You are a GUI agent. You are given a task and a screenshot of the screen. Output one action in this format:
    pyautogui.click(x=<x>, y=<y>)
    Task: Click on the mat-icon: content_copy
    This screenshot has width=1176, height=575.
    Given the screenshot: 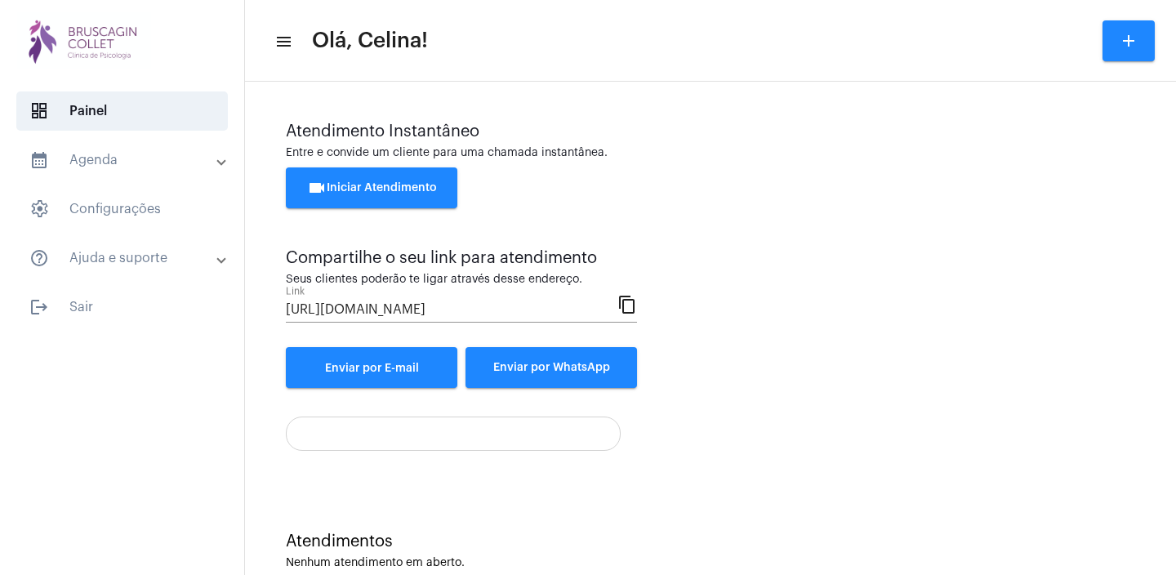 What is the action you would take?
    pyautogui.click(x=627, y=304)
    